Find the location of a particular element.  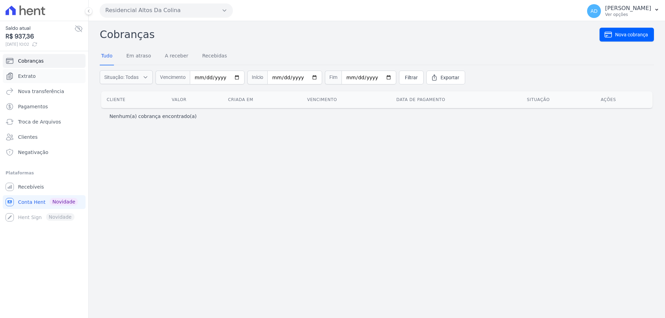

a: Tudo is located at coordinates (107, 56).